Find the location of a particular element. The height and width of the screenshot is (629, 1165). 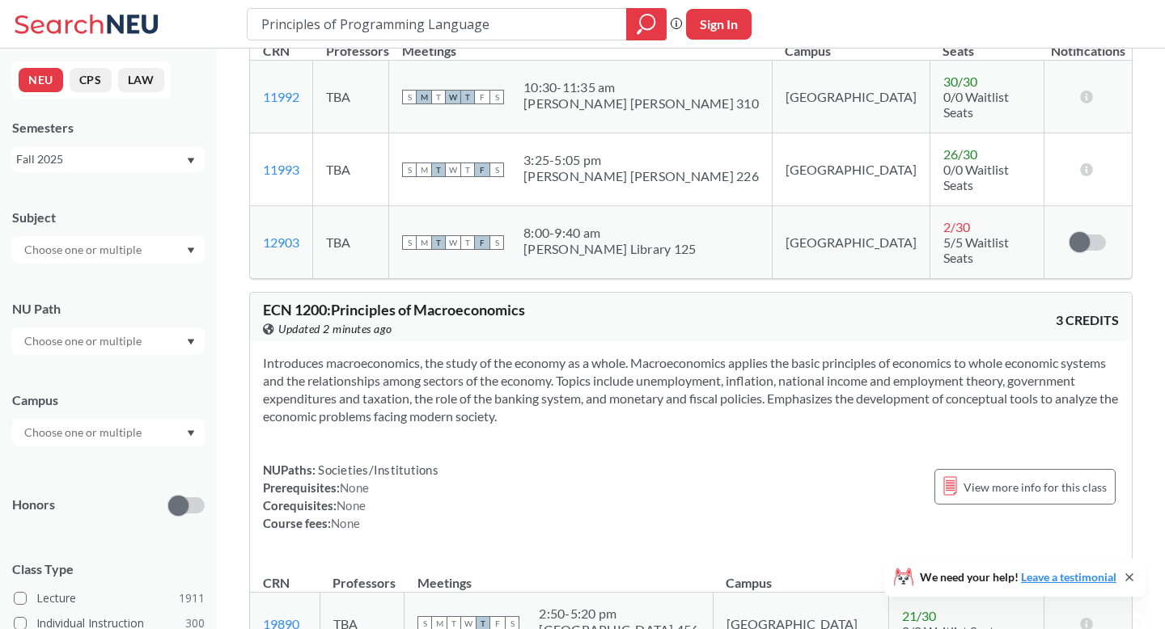

div: Fall 2025Dropdown arrow is located at coordinates (108, 159).